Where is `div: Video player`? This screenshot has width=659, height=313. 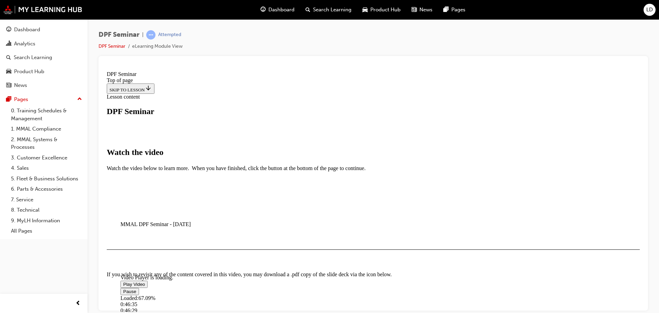
div: Video player is located at coordinates (269, 147).